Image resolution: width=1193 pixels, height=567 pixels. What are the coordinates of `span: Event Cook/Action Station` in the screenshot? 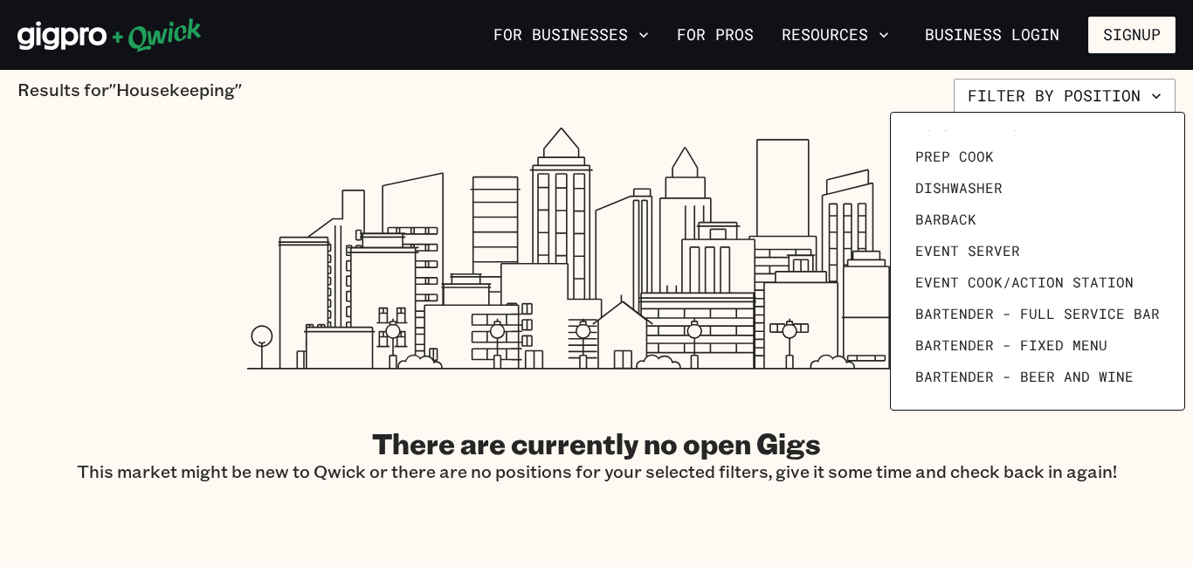 It's located at (1024, 282).